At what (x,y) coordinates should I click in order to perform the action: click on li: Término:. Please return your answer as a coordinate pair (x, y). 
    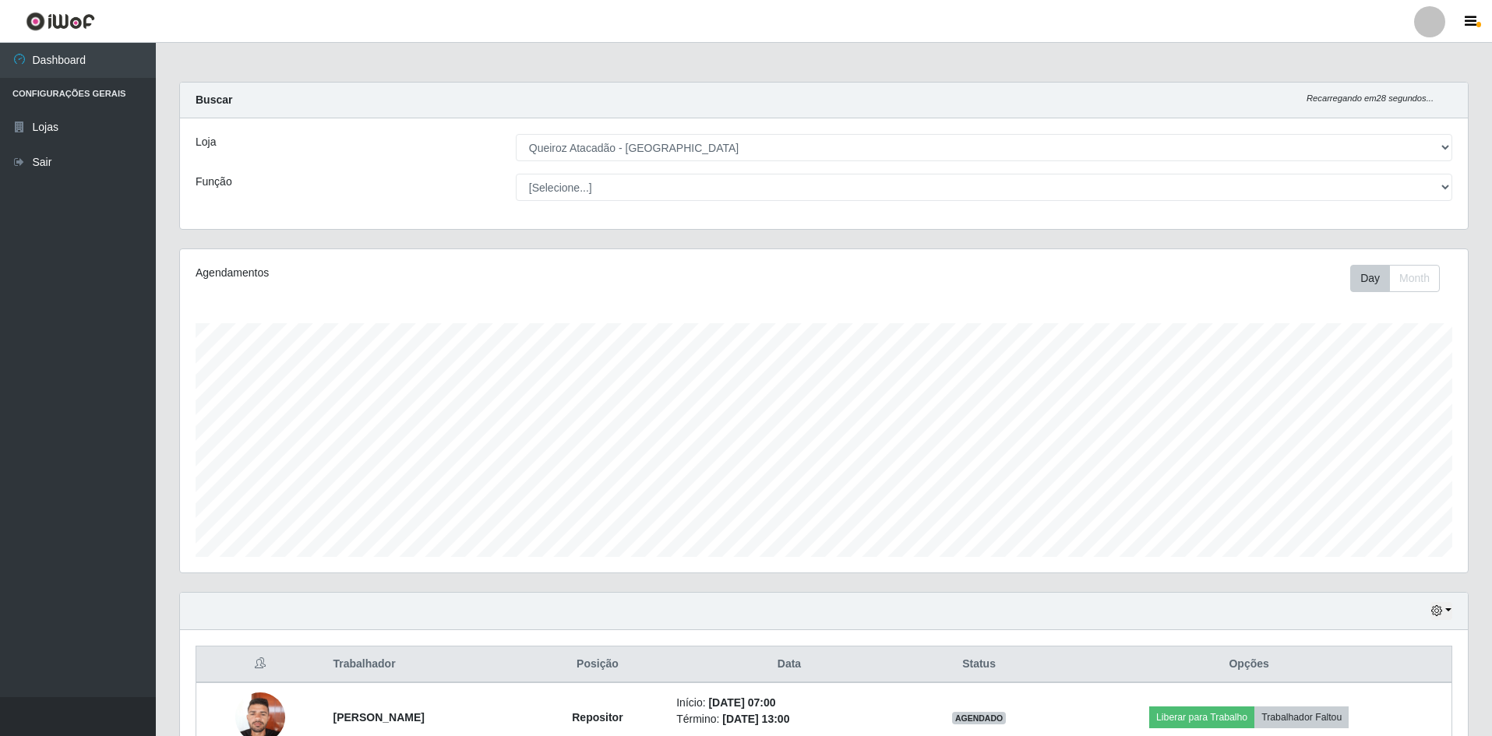
    Looking at the image, I should click on (789, 719).